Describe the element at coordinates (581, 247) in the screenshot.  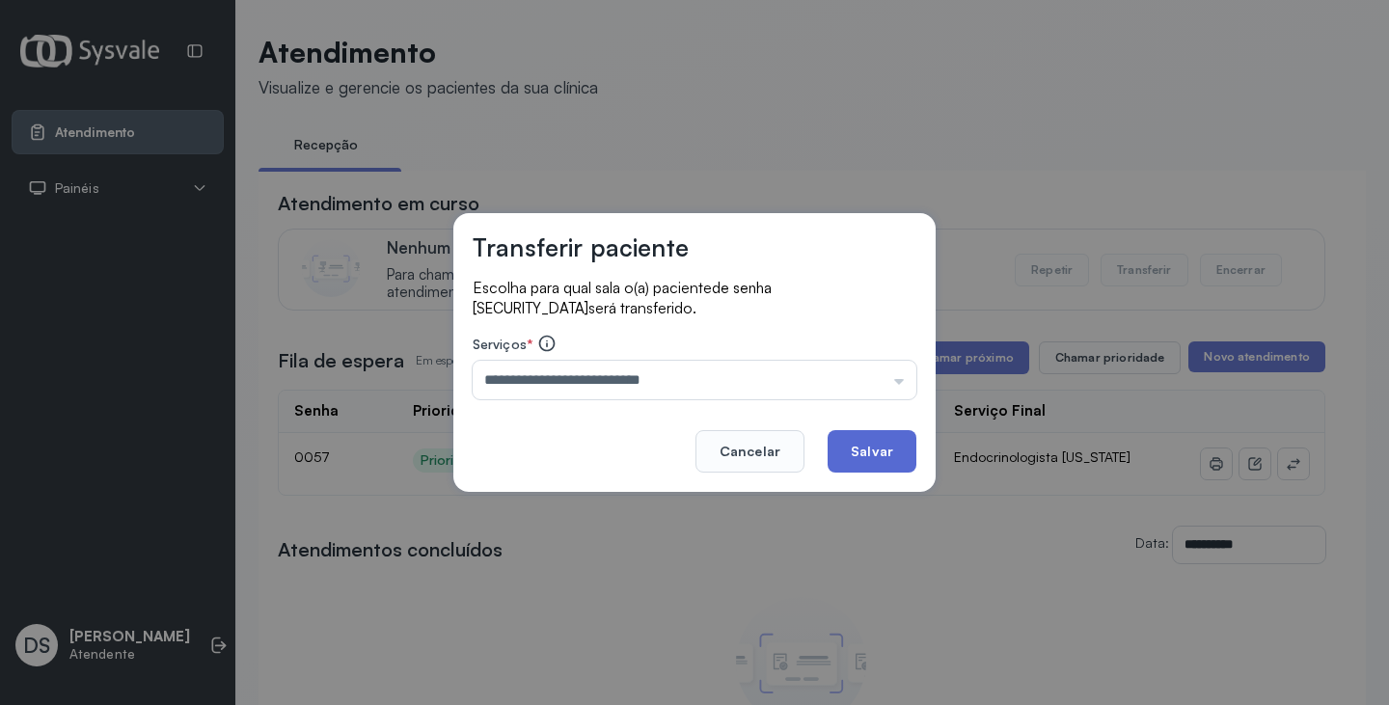
I see `h3: Transferir paciente` at that location.